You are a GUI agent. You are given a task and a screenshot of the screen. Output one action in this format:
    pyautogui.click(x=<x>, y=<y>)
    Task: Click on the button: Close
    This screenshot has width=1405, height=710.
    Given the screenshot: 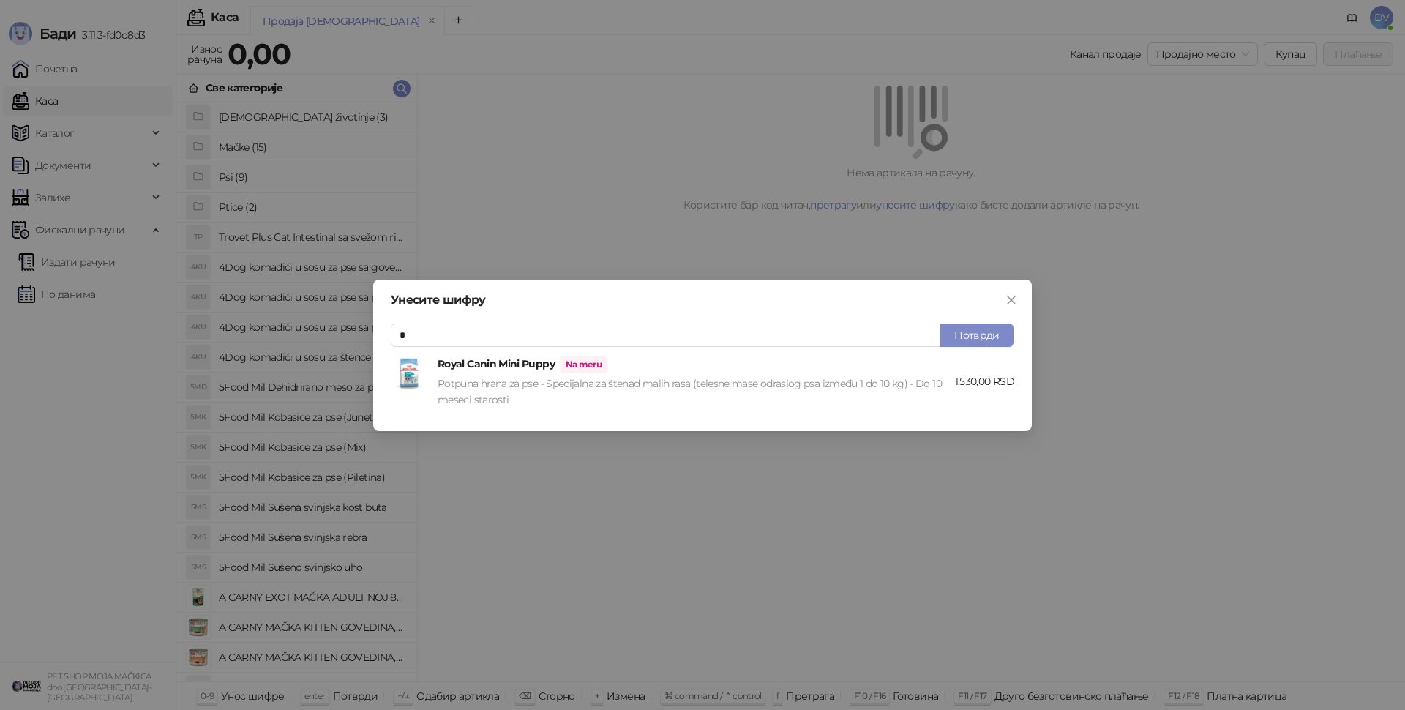 What is the action you would take?
    pyautogui.click(x=1011, y=300)
    